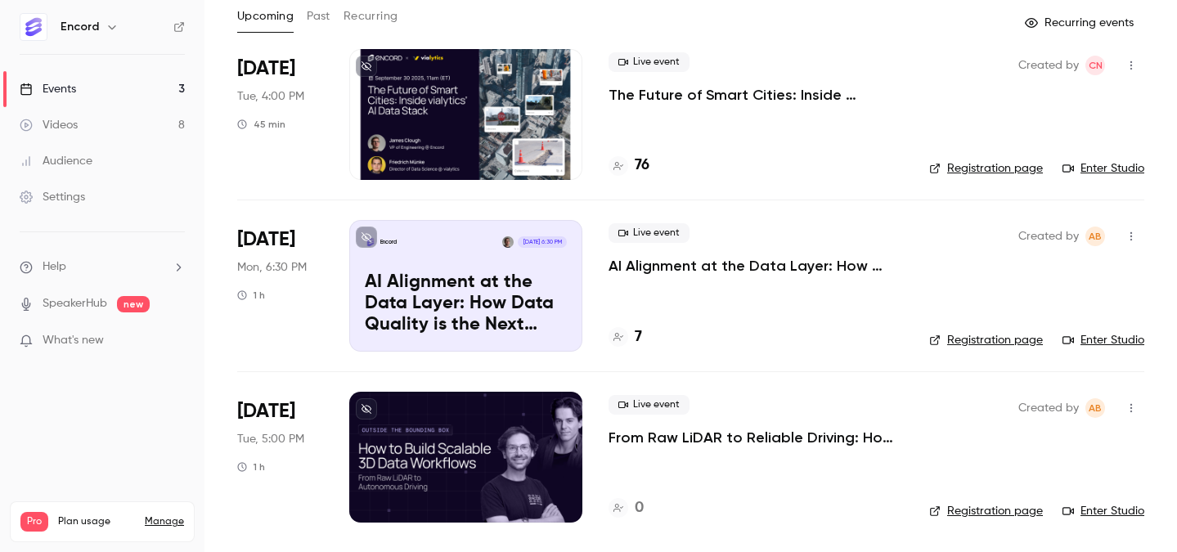 Image resolution: width=1177 pixels, height=552 pixels. Describe the element at coordinates (1096, 65) in the screenshot. I see `span: CN` at that location.